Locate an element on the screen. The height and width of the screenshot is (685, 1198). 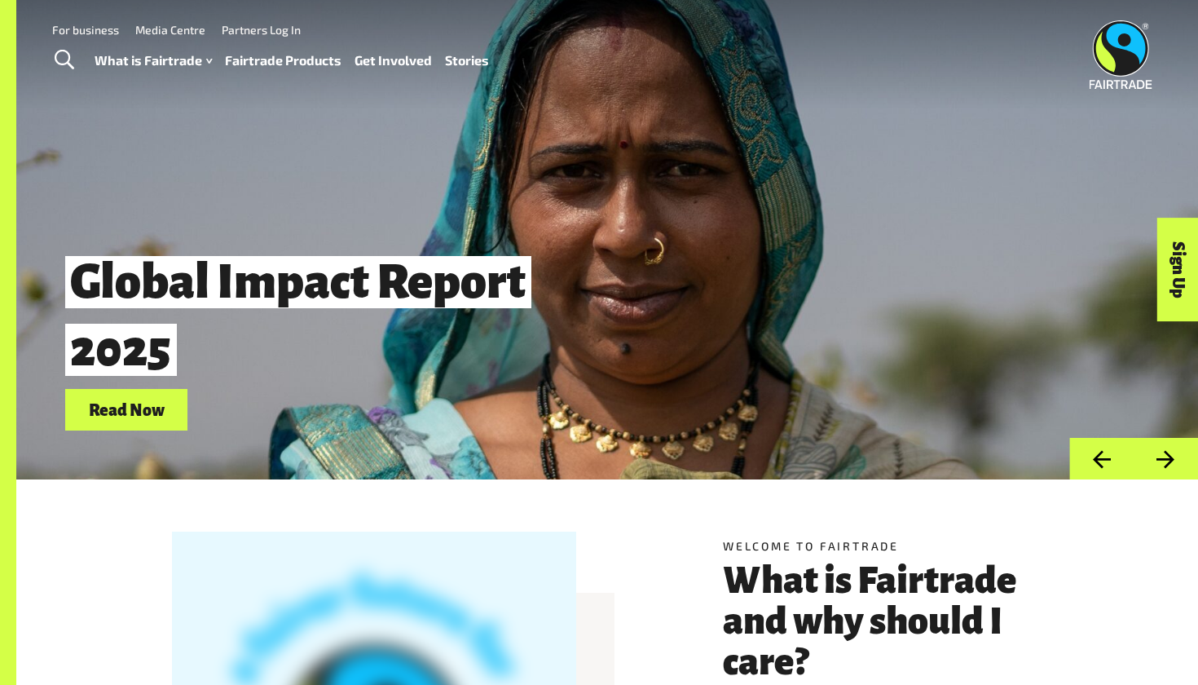
a: Get Involved is located at coordinates (393, 60).